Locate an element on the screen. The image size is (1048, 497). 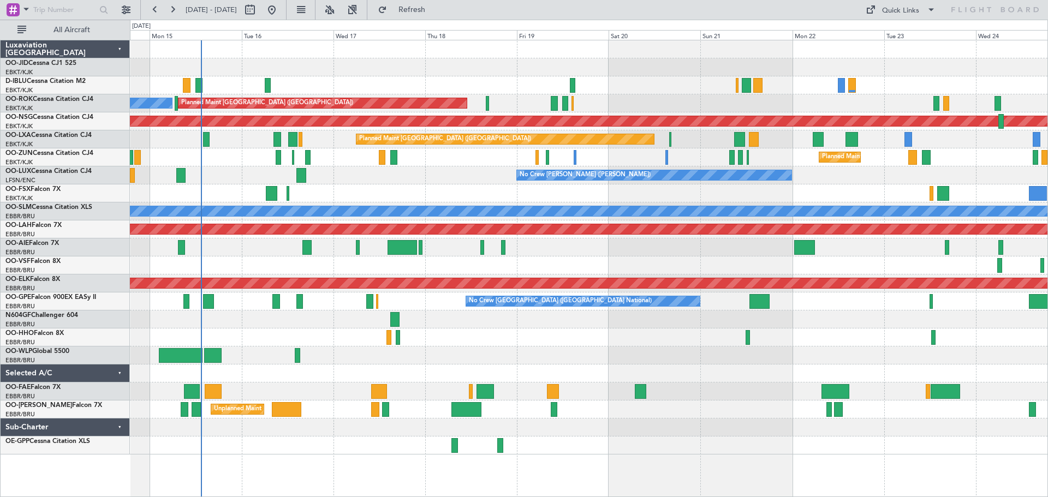
span: OO-HHO is located at coordinates (20, 334).